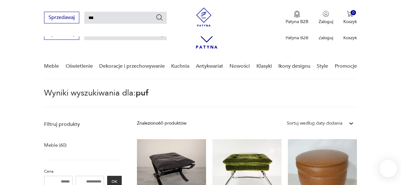 This screenshot has height=185, width=401. Describe the element at coordinates (55, 145) in the screenshot. I see `a: Meble (60)` at that location.